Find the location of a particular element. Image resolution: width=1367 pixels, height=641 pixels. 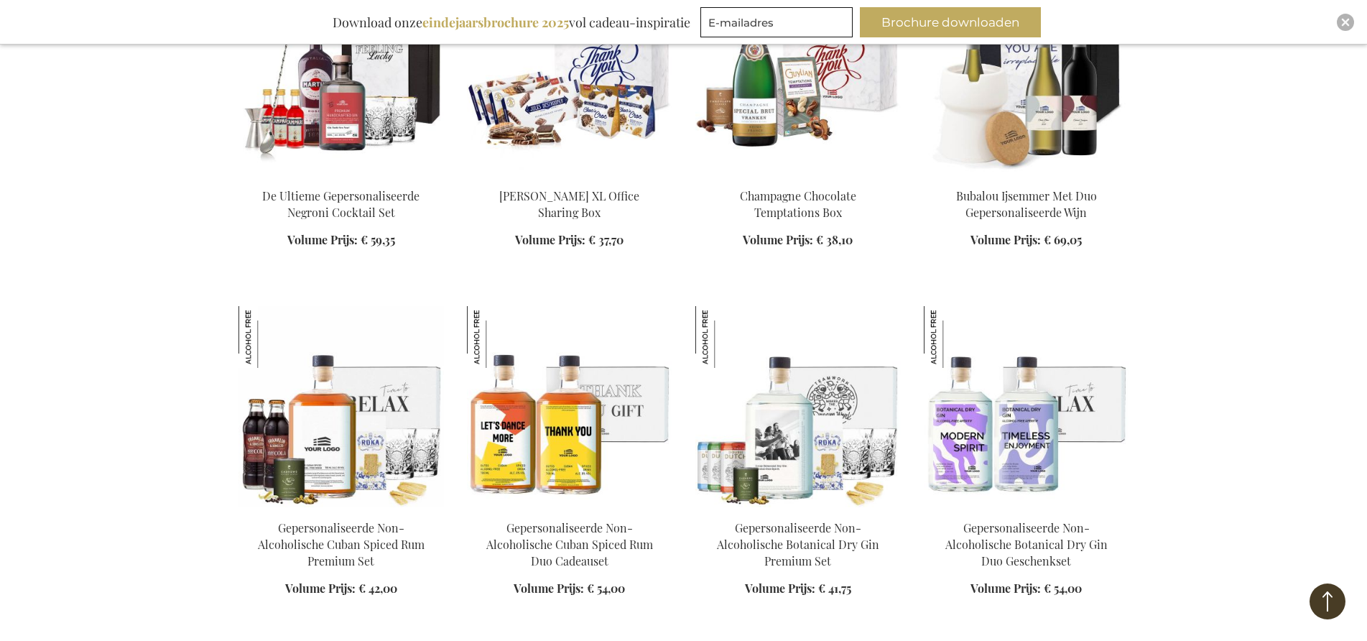

a: Personalised Non-Alcoholic Botanical Dry Gin Duo Gift Set Gepersonaliseerde Non-Alcoholische Bota... is located at coordinates (1026, 508).